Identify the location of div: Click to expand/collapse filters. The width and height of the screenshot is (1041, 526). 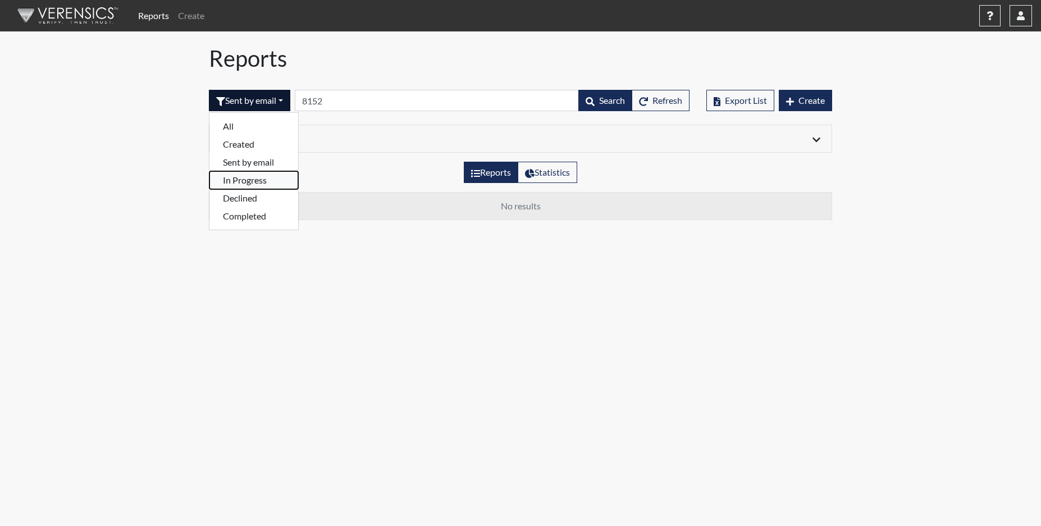
(521, 139).